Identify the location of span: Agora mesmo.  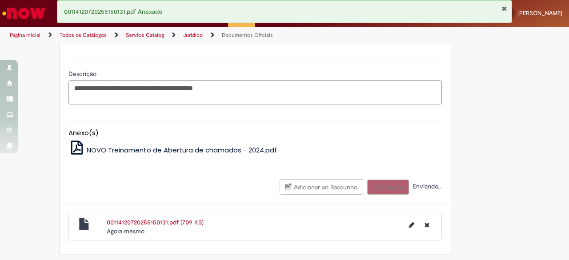
(125, 231).